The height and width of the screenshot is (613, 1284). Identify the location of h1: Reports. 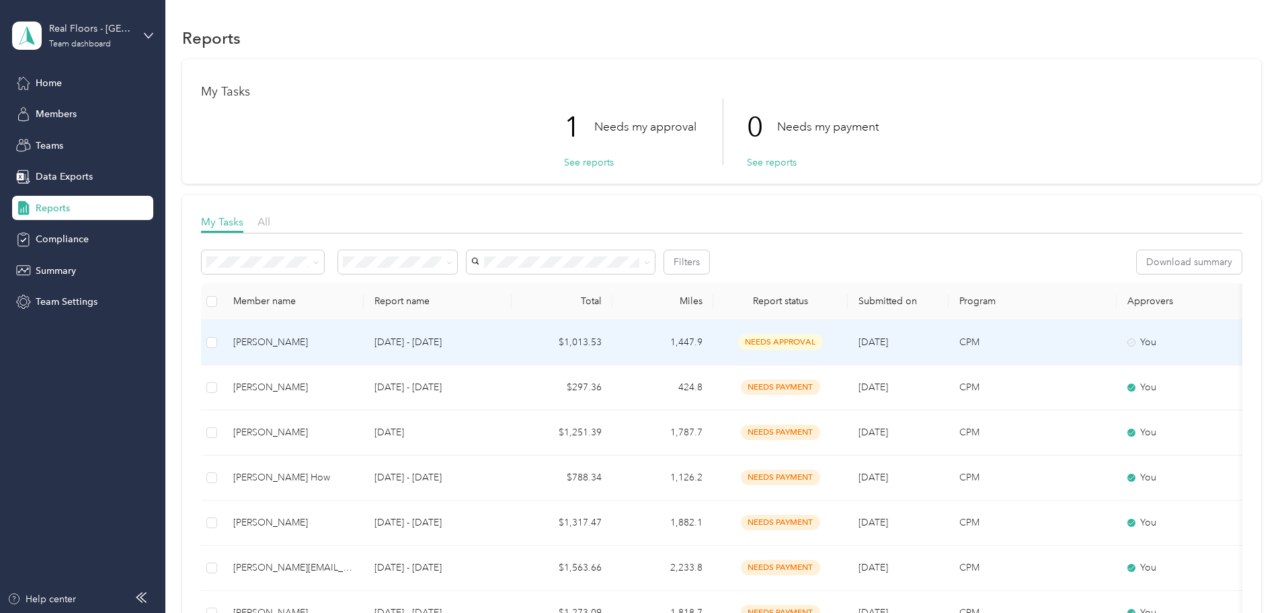
(211, 38).